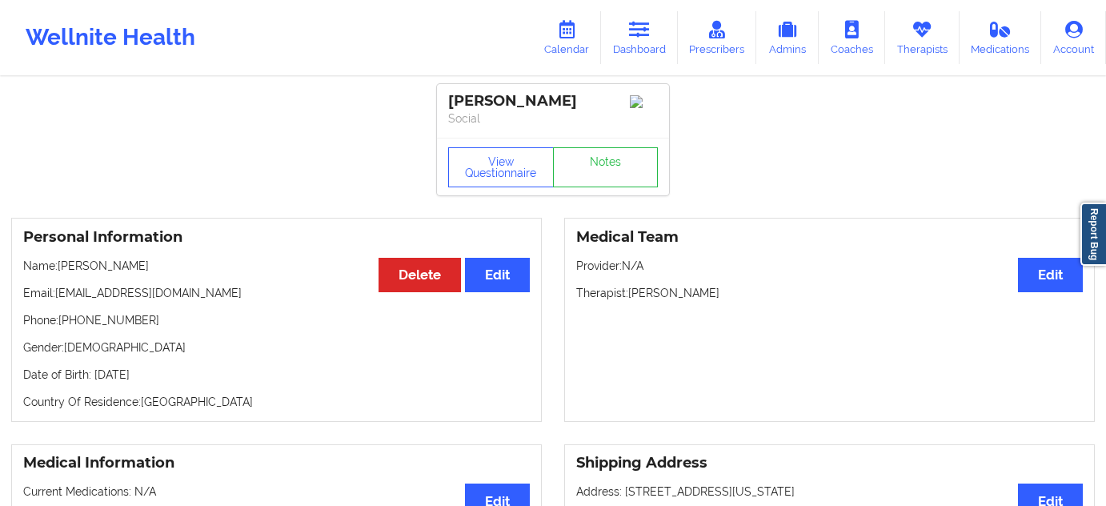 The width and height of the screenshot is (1106, 506). I want to click on a: Medications, so click(1001, 38).